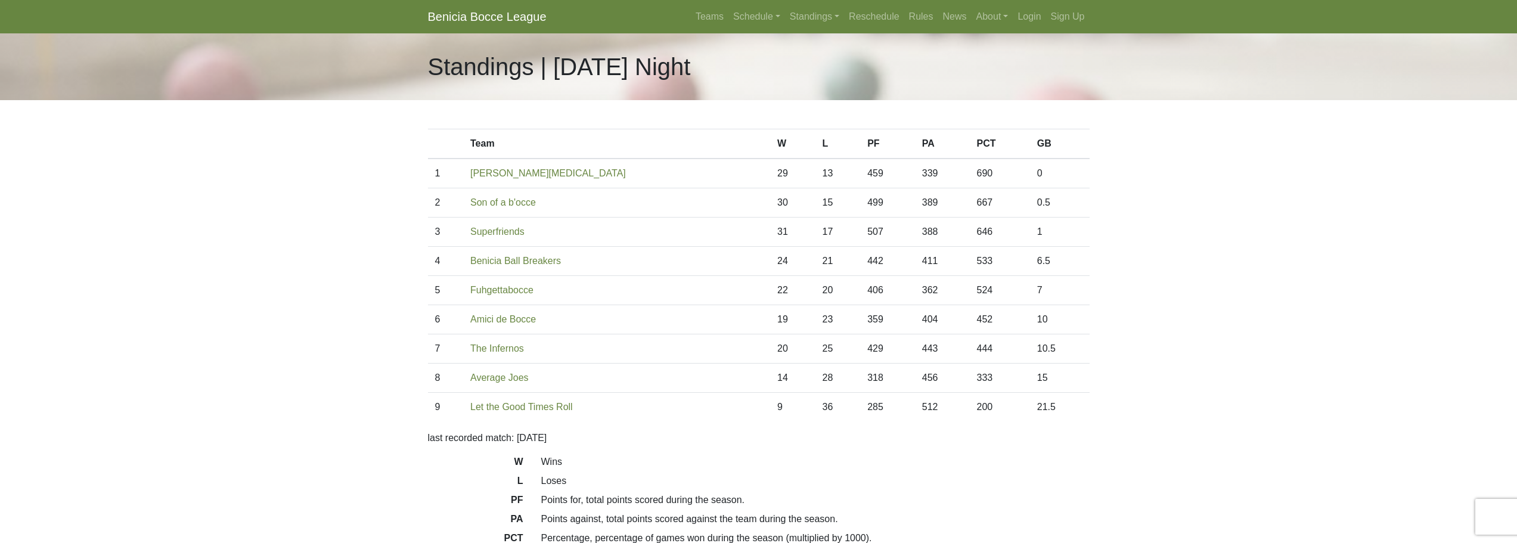 The image size is (1517, 543). I want to click on td: 25, so click(838, 349).